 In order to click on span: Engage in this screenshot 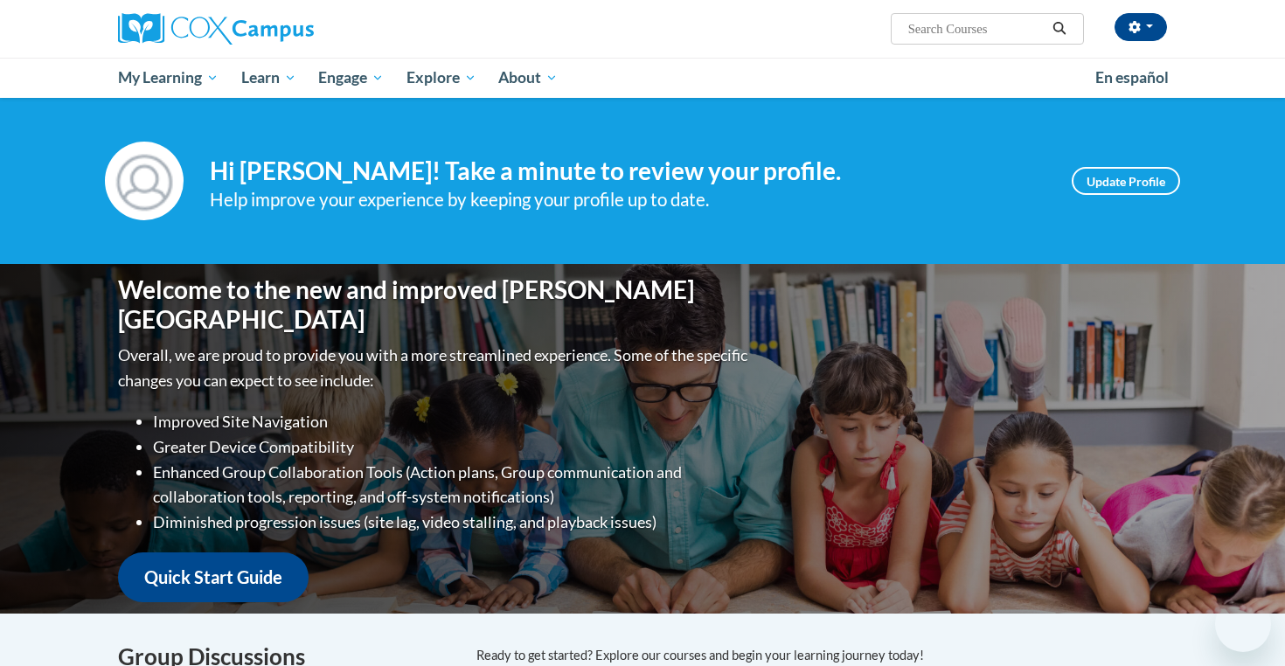, I will do `click(351, 78)`.